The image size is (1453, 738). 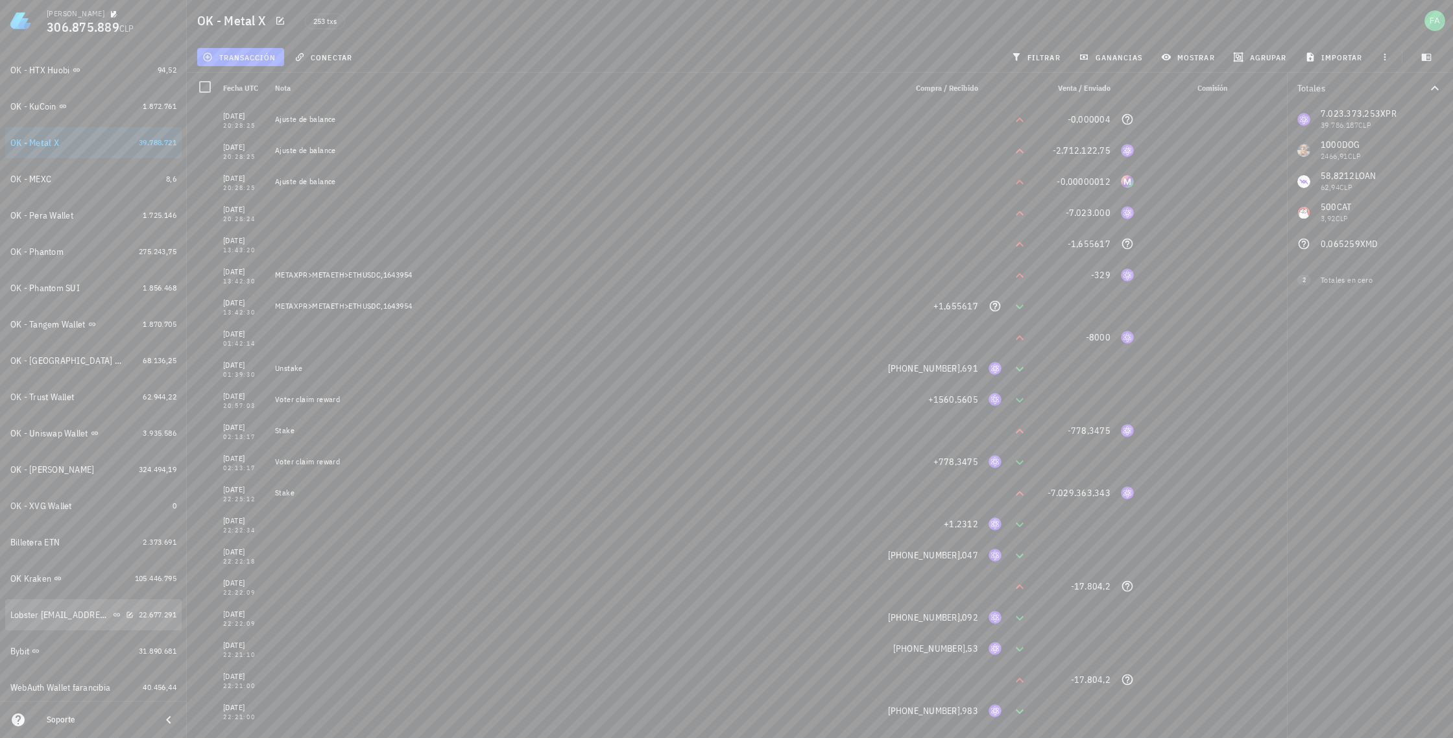 What do you see at coordinates (93, 288) in the screenshot?
I see `a: OK - Phantom SUI 1.856.468` at bounding box center [93, 288].